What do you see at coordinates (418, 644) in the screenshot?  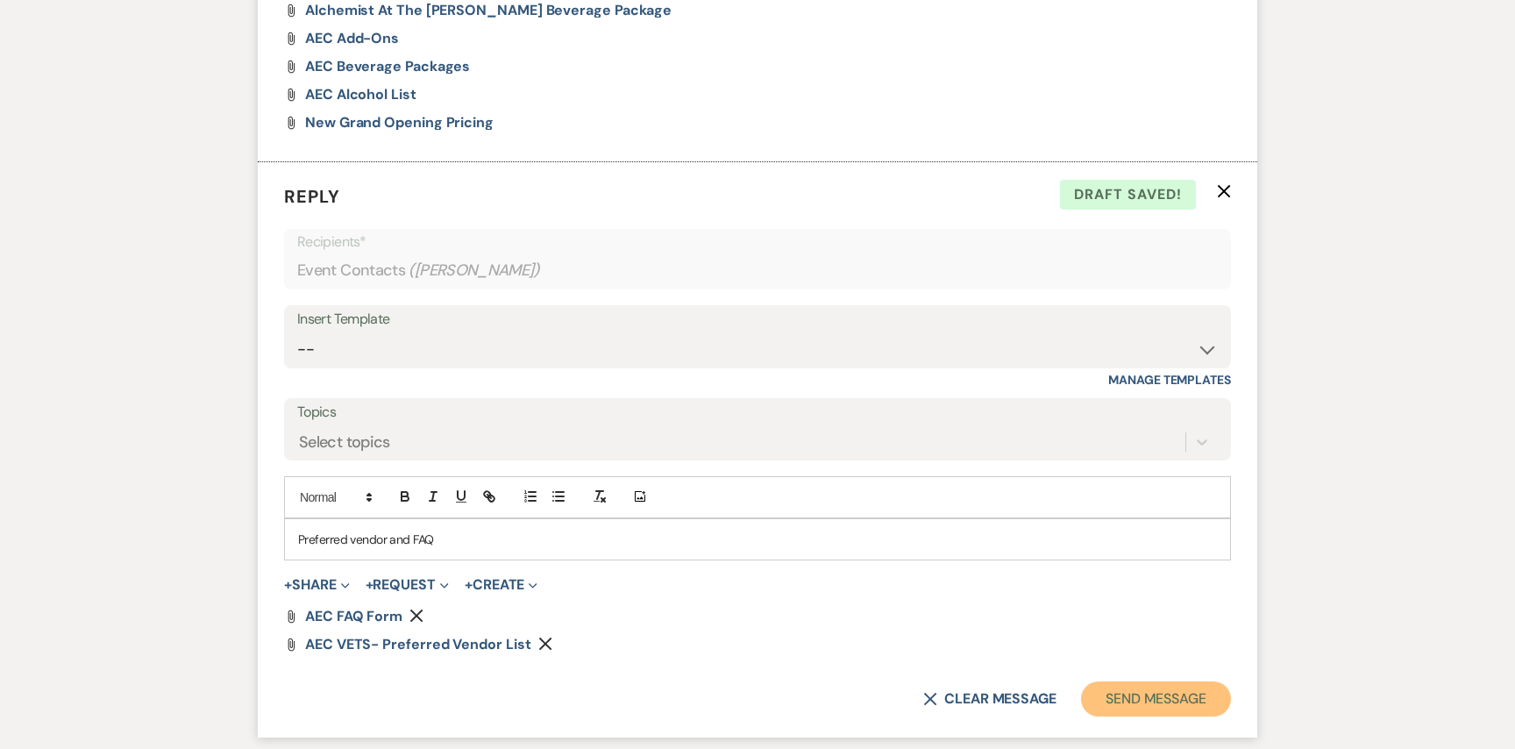 I see `a: AEC VETS- Preferred Vendor List` at bounding box center [418, 644].